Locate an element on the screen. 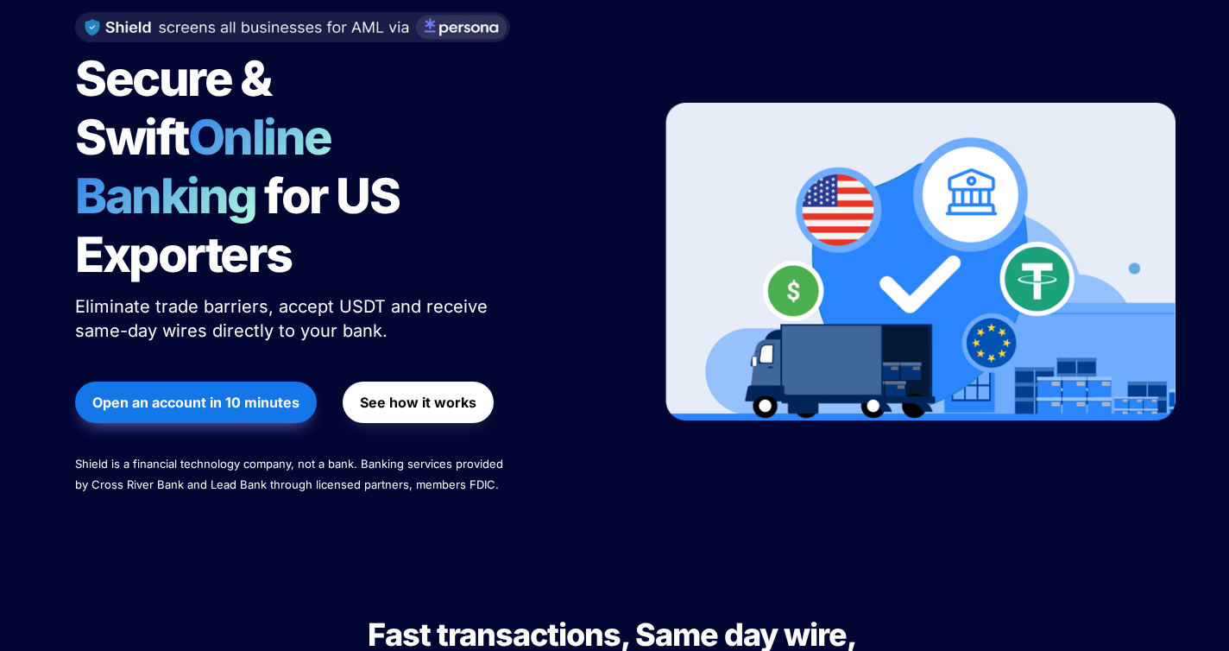 The image size is (1229, 651). span: Eliminate trade barriers, accept USDT and receive same-day wires directly to your bank. is located at coordinates (284, 319).